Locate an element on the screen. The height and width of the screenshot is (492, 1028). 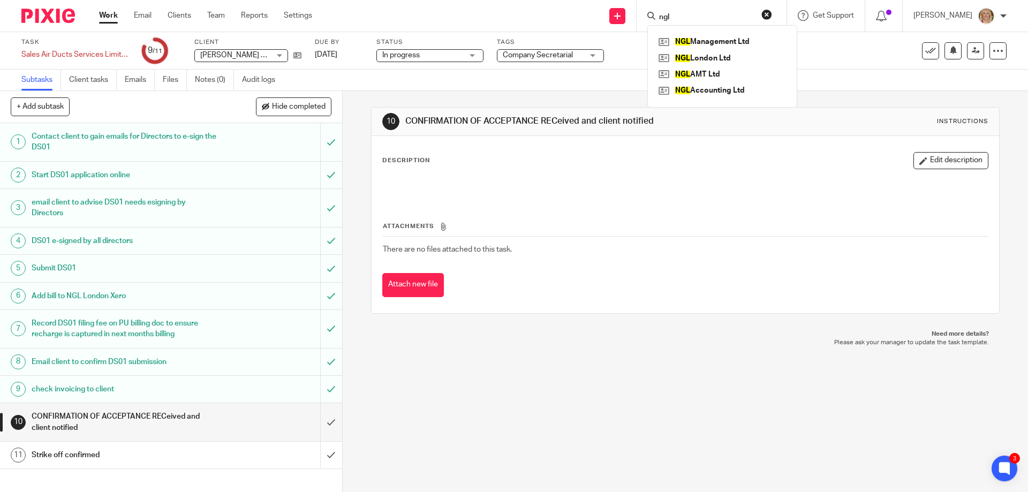
a: Team is located at coordinates (216, 16).